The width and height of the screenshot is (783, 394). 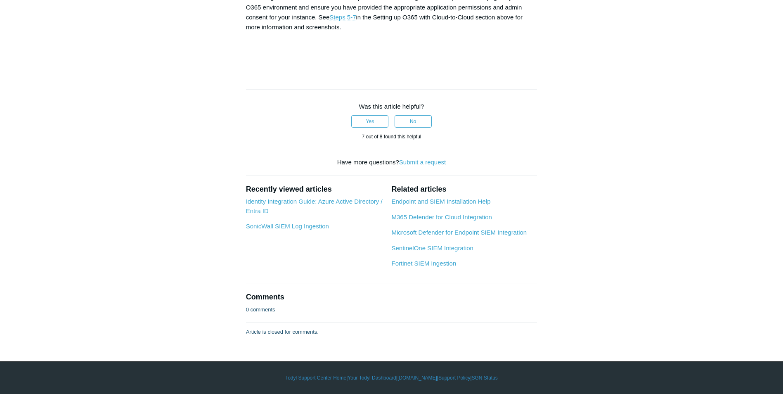 I want to click on a: Fortinet SIEM Ingestion, so click(x=424, y=263).